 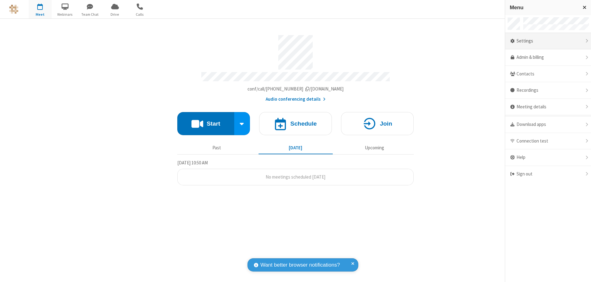 I want to click on h4: Start, so click(x=213, y=123).